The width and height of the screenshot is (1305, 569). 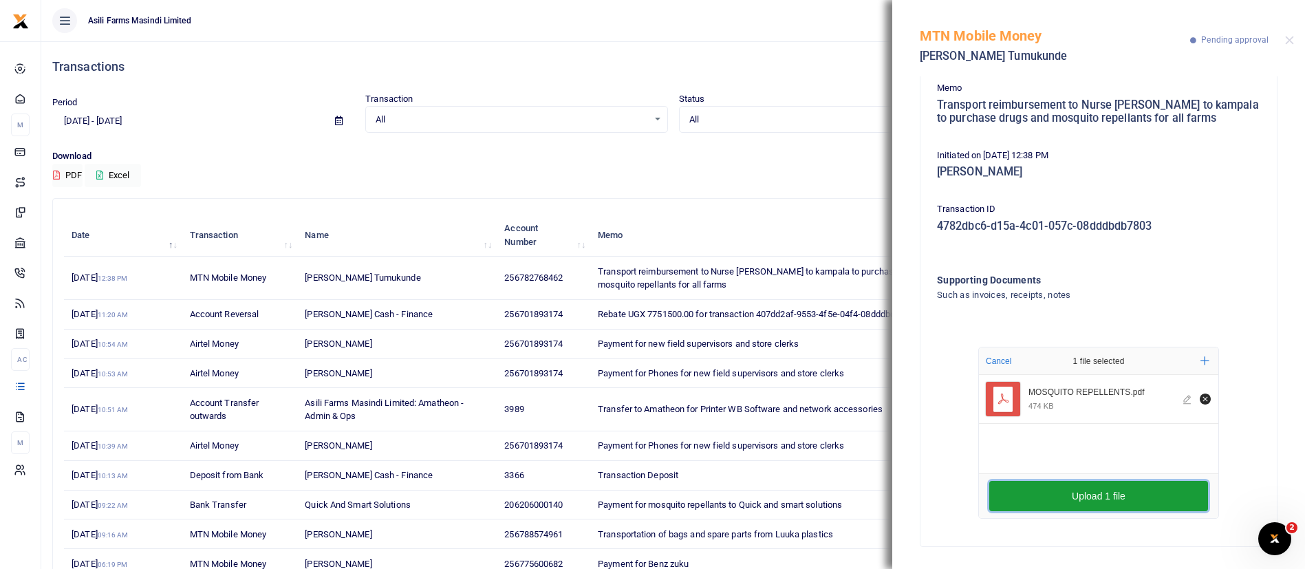 What do you see at coordinates (188, 121) in the screenshot?
I see `input: select period` at bounding box center [188, 121].